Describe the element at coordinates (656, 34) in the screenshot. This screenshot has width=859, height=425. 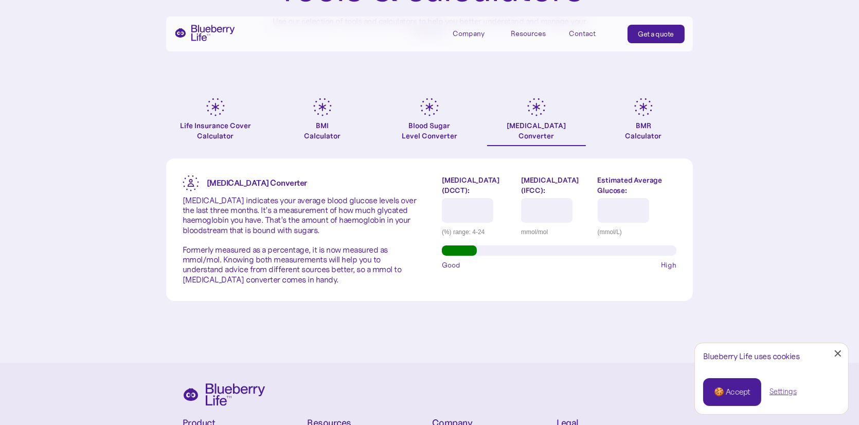
I see `div: Get a quote` at that location.